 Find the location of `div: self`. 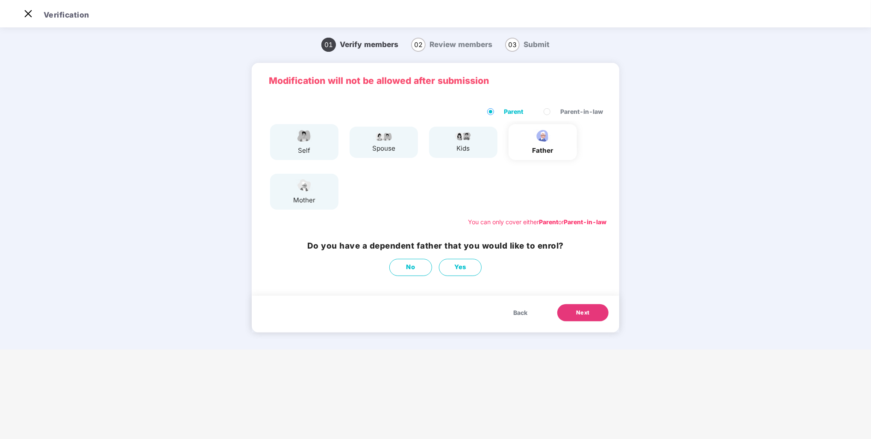

div: self is located at coordinates (304, 150).